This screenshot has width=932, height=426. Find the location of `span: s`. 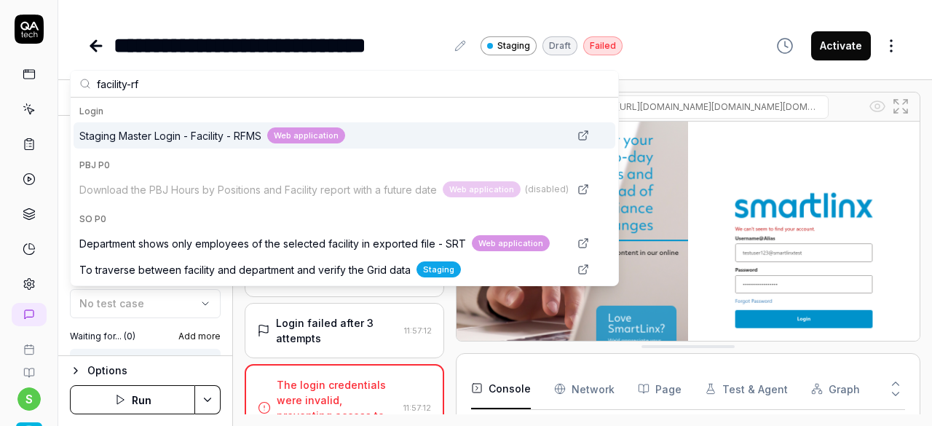

span: s is located at coordinates (29, 399).